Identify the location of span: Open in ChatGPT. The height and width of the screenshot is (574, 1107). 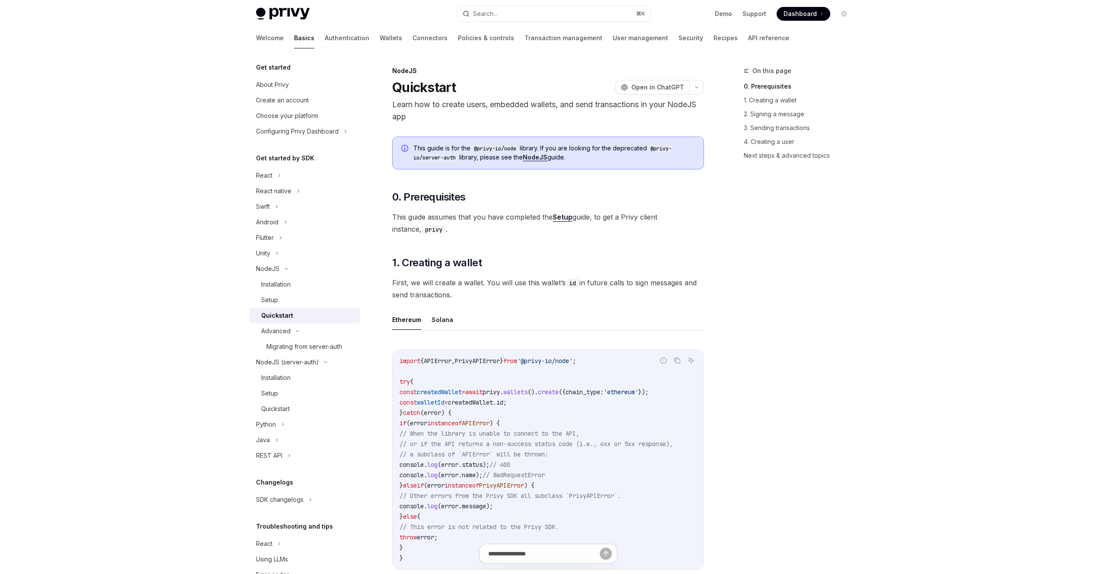
(658, 87).